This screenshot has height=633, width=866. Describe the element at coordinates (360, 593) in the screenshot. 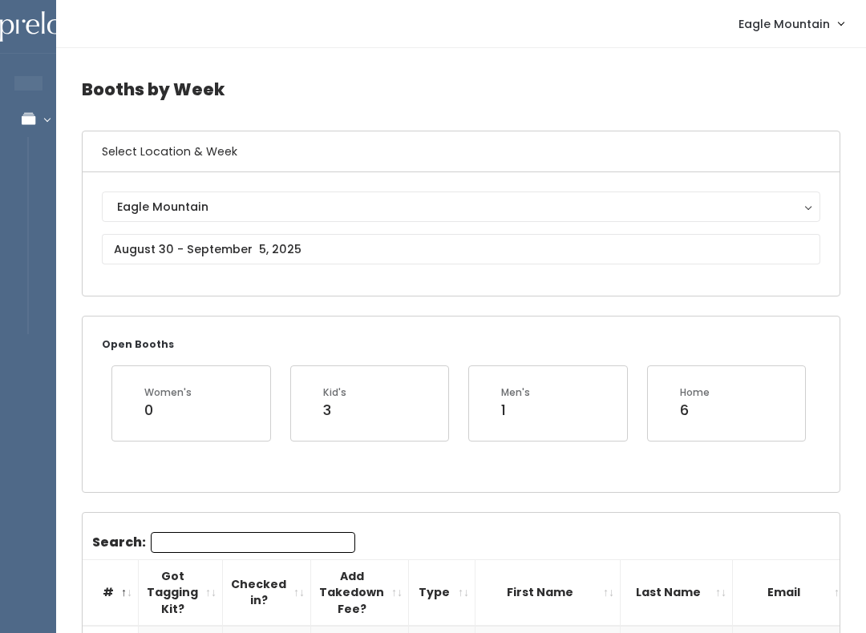

I see `th: Add Takedown Fee?: activate to sort column ascending` at that location.